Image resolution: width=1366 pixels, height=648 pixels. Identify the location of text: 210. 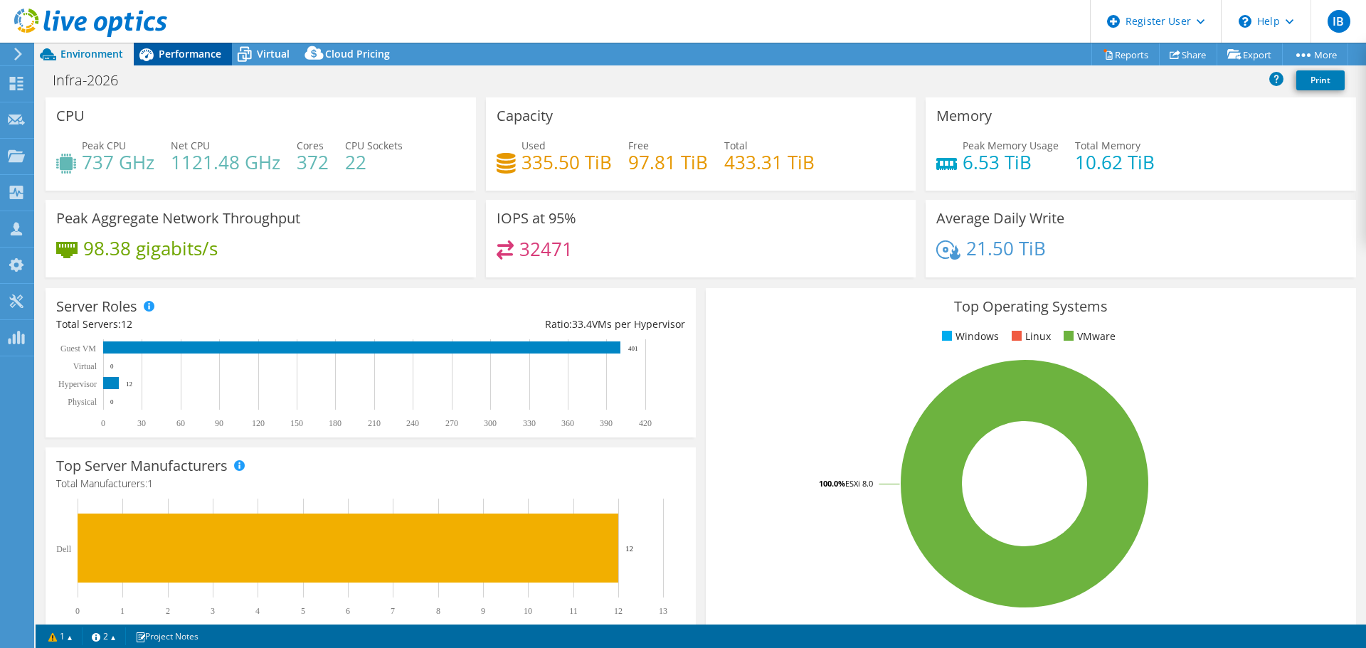
(374, 423).